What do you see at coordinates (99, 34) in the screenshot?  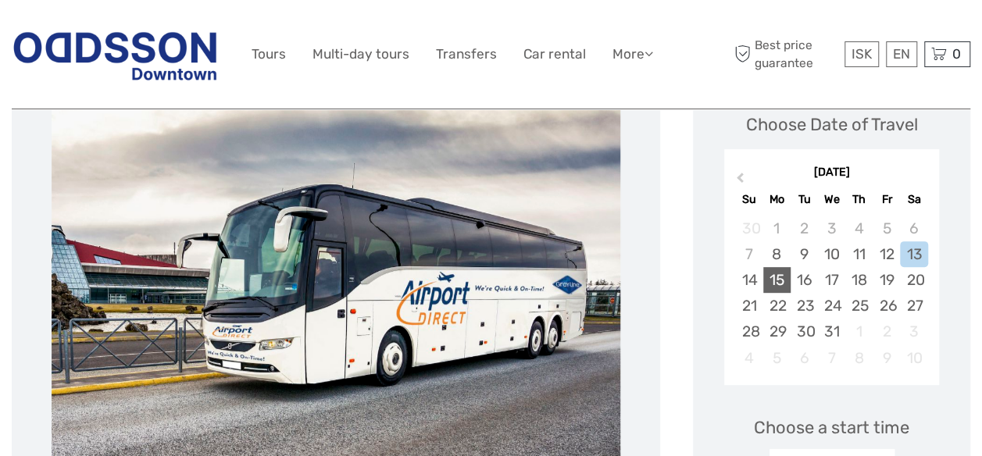 I see `p: We're away right now. Please check back later!` at bounding box center [99, 34].